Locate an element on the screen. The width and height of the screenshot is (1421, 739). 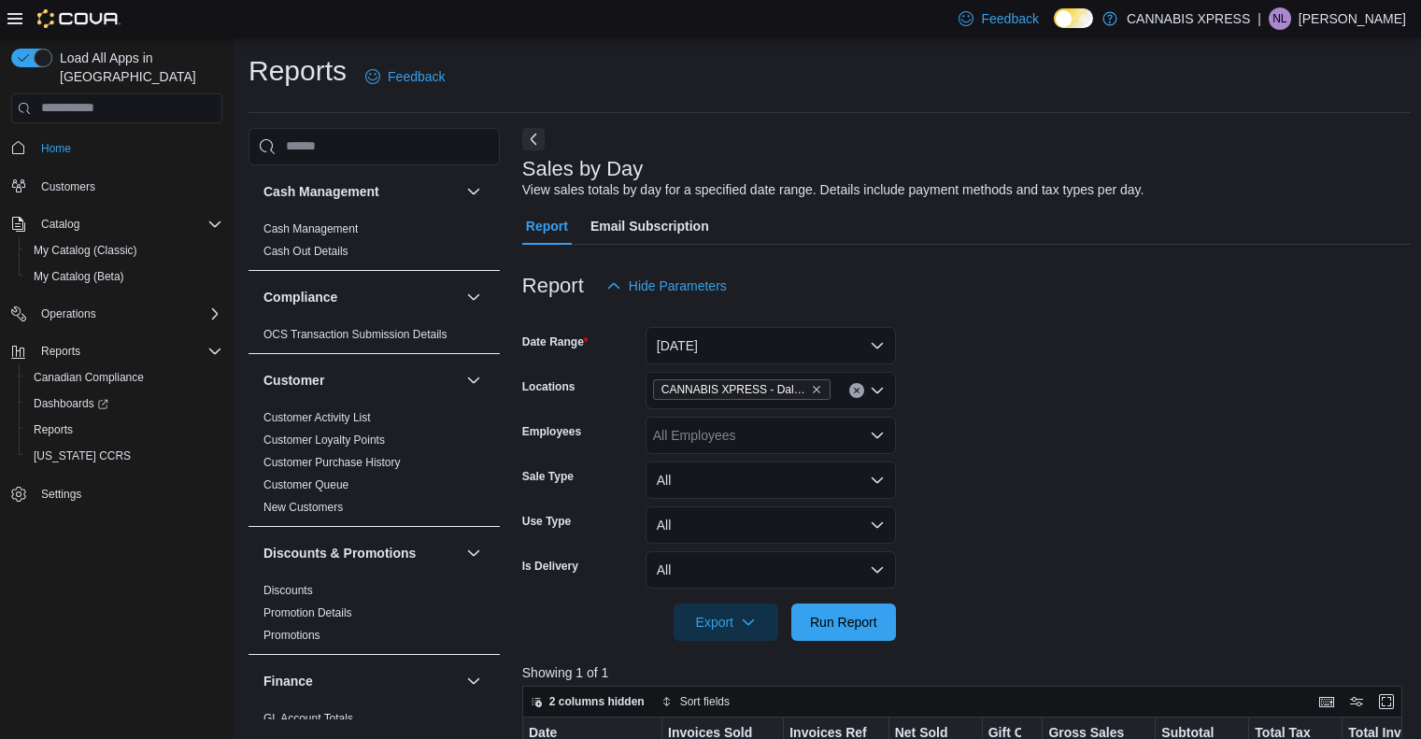
h3: Customer is located at coordinates (293, 380).